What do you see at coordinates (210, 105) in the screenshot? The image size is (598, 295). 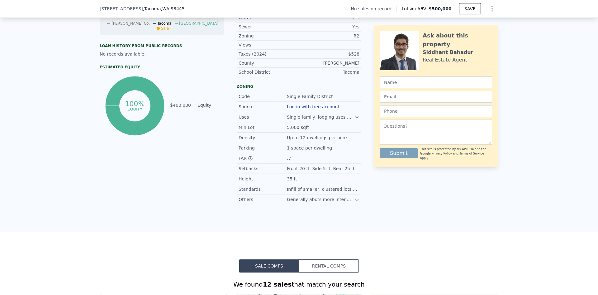 I see `td: Equity` at bounding box center [210, 105].